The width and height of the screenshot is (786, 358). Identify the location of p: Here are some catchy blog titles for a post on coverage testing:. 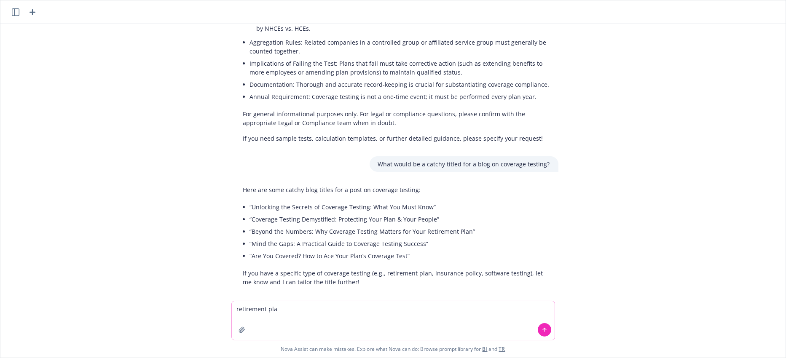
(396, 190).